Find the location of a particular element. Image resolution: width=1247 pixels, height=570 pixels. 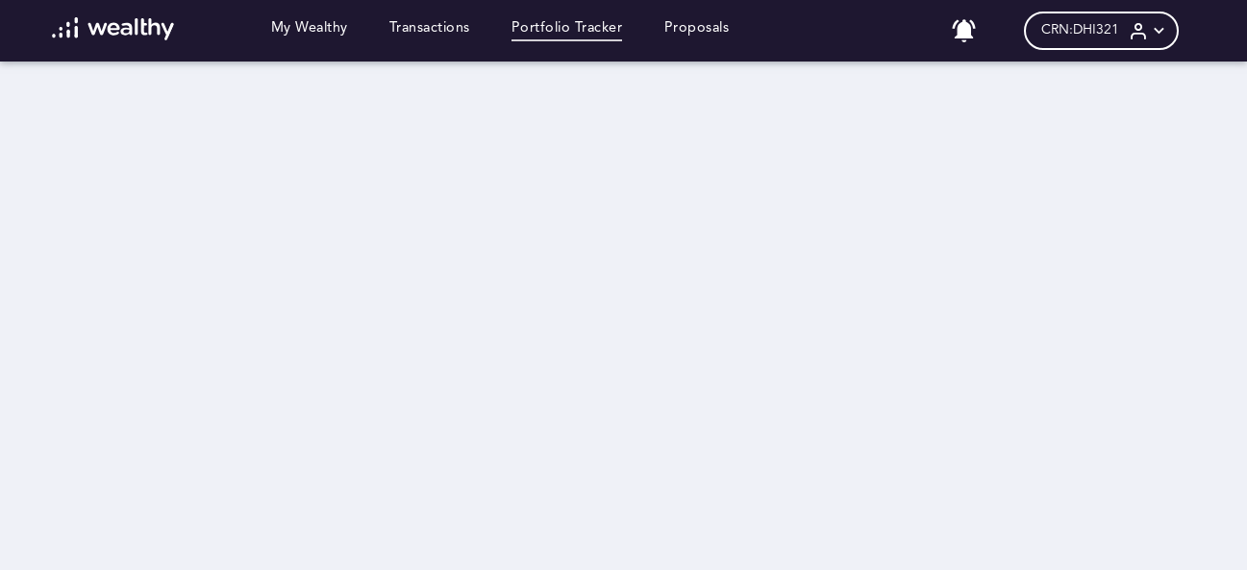

a: Proposals is located at coordinates (697, 31).